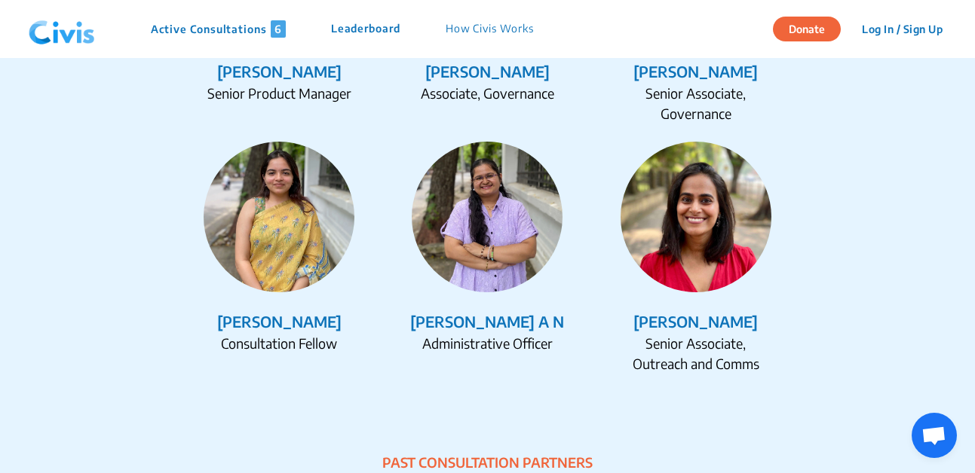  Describe the element at coordinates (279, 93) in the screenshot. I see `div: Senior Product Manager` at that location.